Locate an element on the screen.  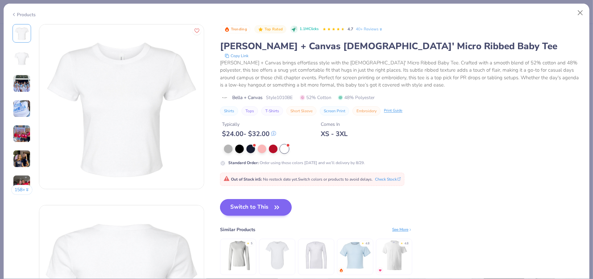
a: 40+ Reviews is located at coordinates (369, 29).